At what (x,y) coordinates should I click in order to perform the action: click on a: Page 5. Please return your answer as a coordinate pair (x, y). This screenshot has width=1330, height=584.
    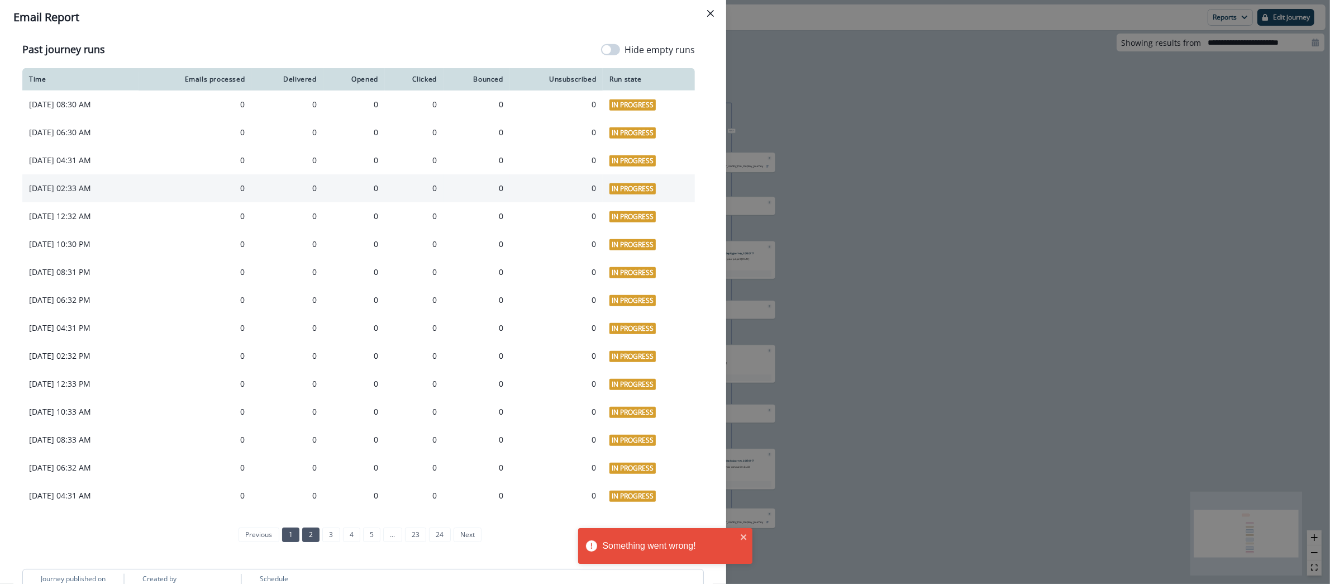
    Looking at the image, I should click on (371, 534).